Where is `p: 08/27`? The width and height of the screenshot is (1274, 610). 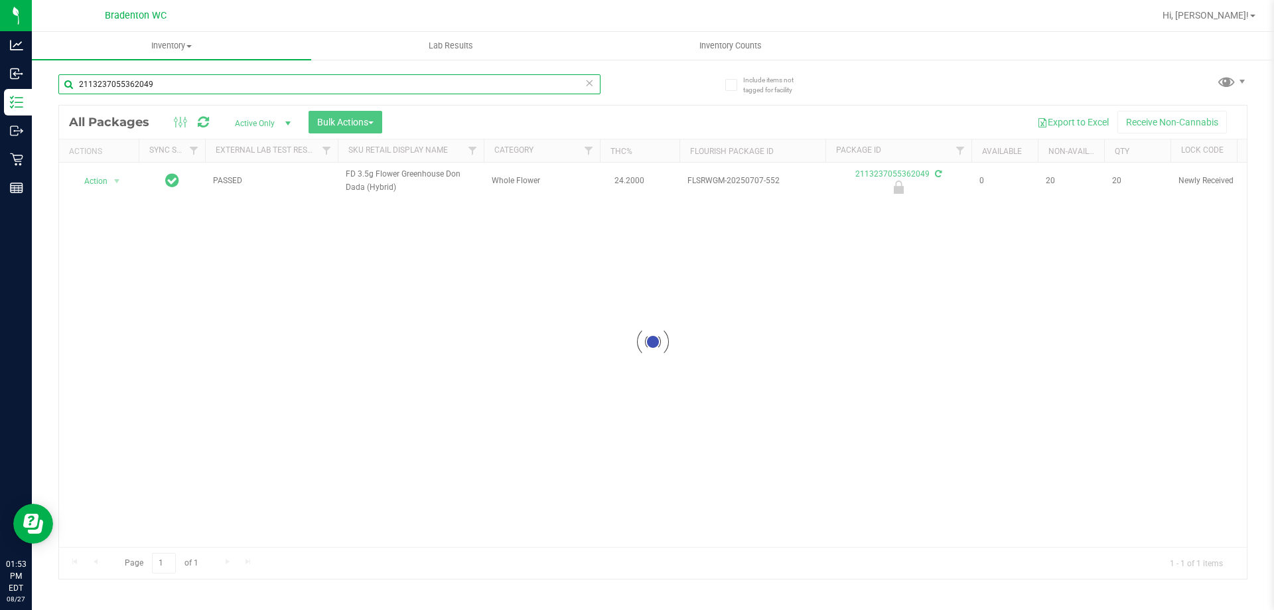
p: 08/27 is located at coordinates (16, 598).